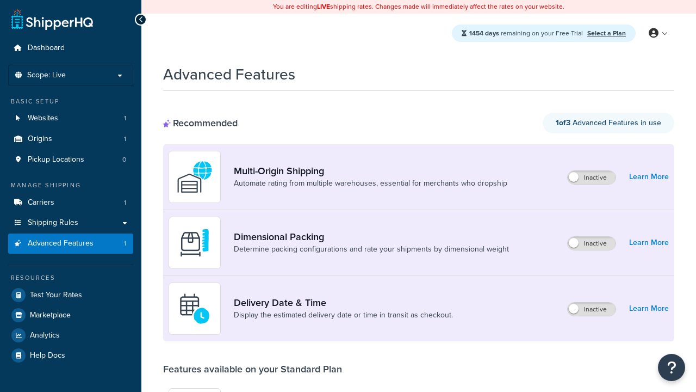  Describe the element at coordinates (371, 171) in the screenshot. I see `a: Multi-Origin Shipping` at that location.